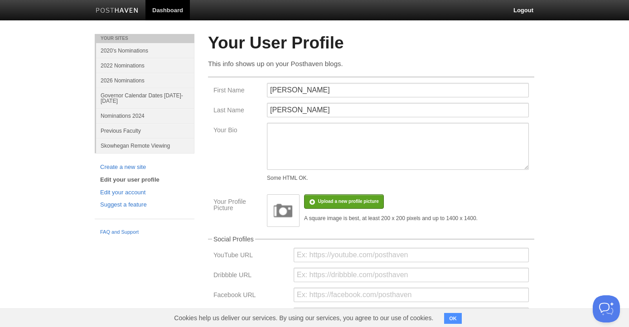 The image size is (629, 327). Describe the element at coordinates (349, 201) in the screenshot. I see `span: Upload a new profile picture` at that location.